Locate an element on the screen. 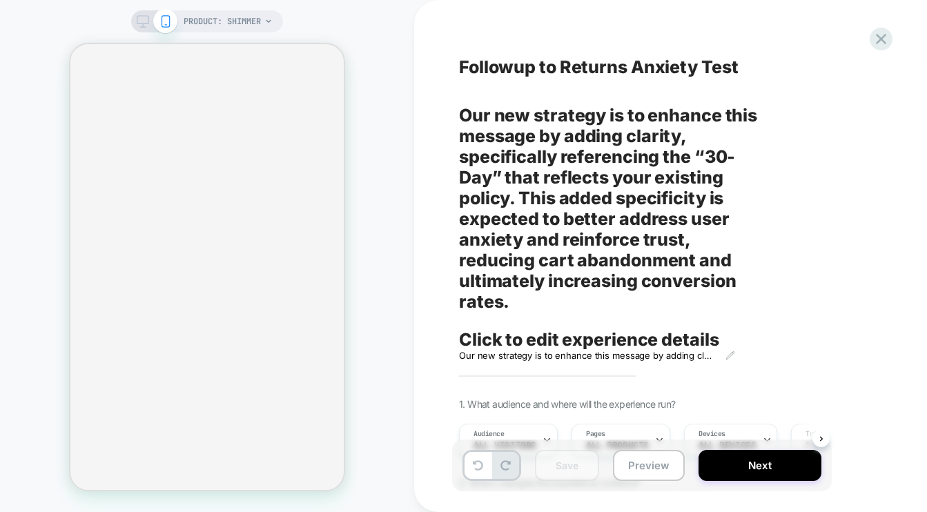 The image size is (927, 512). p: Our new strategy is to enhance this message by adding clarity, specifically referencing the “30-D... is located at coordinates (610, 208).